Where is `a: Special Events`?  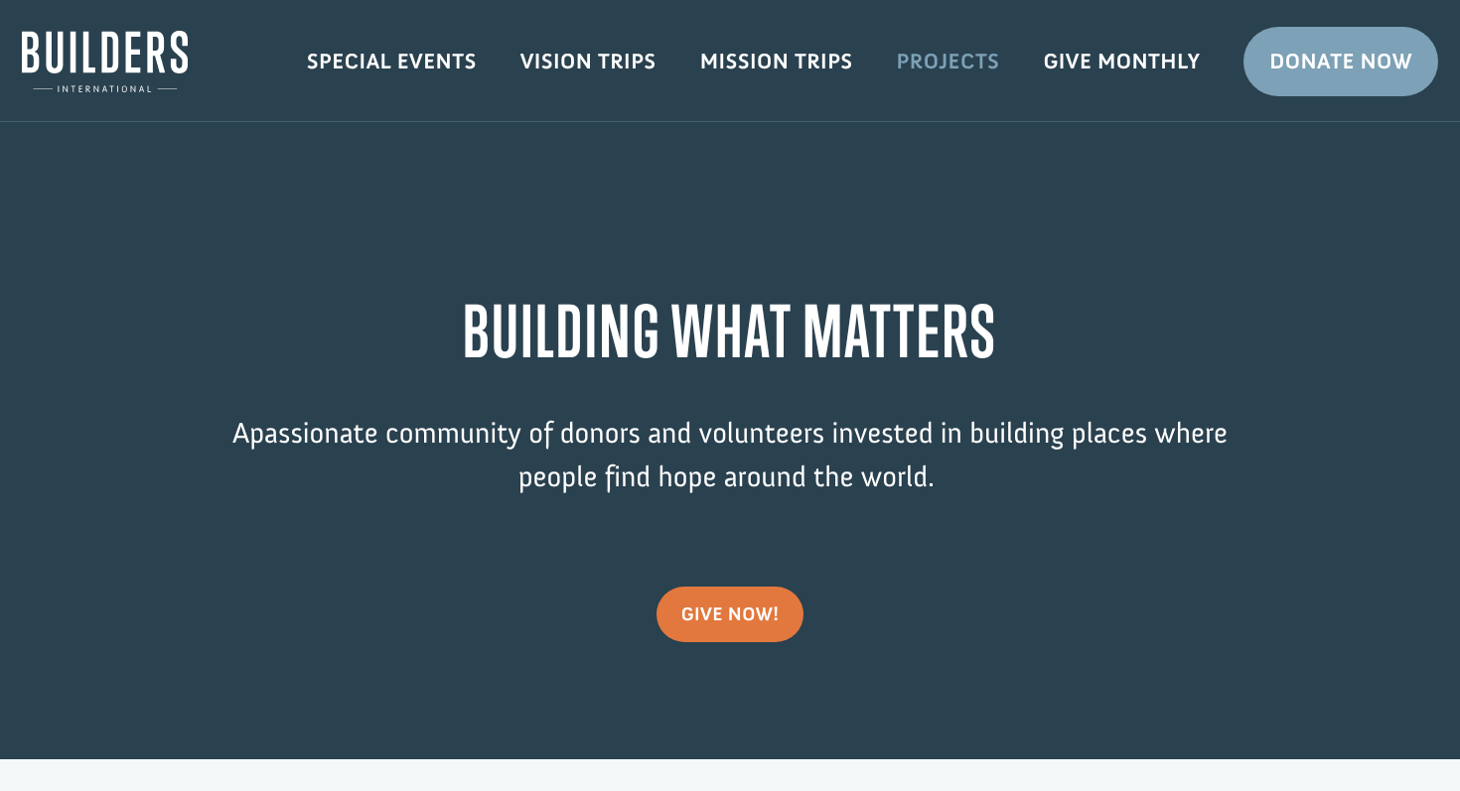
a: Special Events is located at coordinates (391, 62).